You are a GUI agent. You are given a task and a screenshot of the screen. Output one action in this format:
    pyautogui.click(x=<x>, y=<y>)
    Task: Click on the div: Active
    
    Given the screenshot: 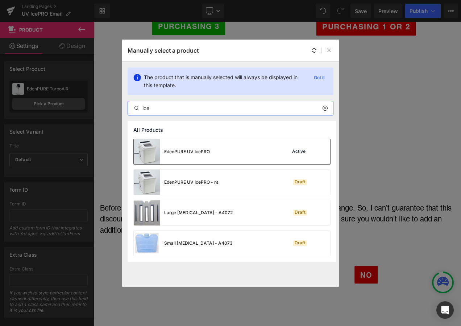 What is the action you would take?
    pyautogui.click(x=299, y=152)
    